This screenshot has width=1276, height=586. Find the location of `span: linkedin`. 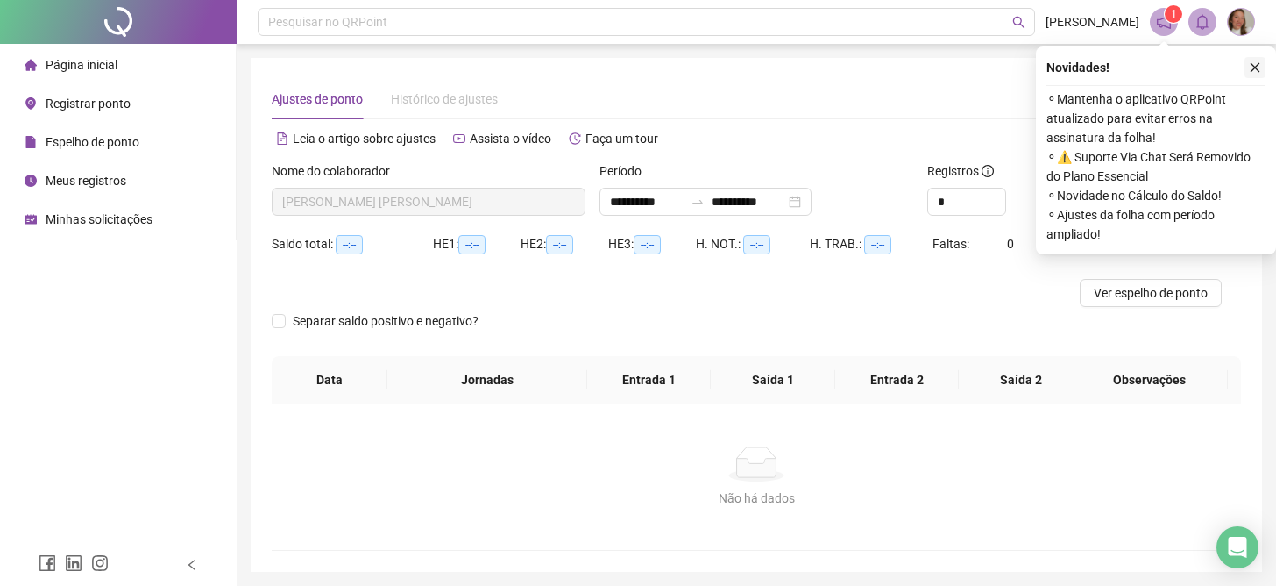

span: linkedin is located at coordinates (74, 563).